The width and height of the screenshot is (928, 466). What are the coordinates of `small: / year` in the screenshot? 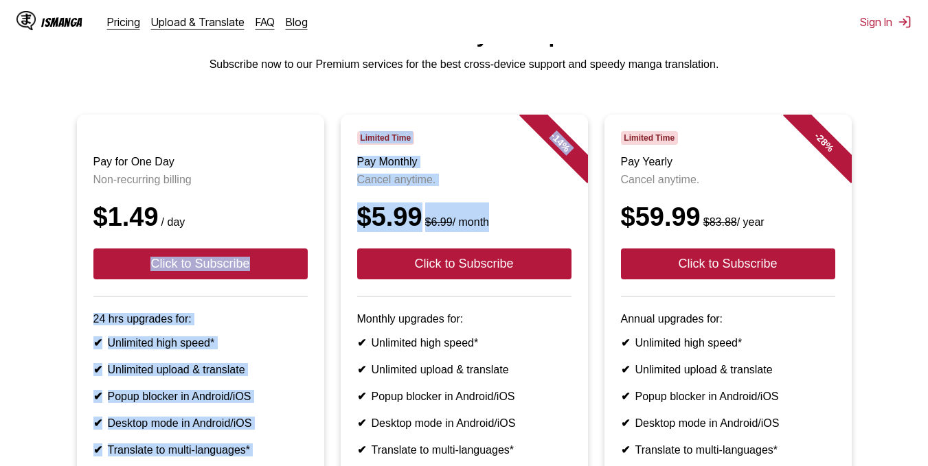 It's located at (732, 222).